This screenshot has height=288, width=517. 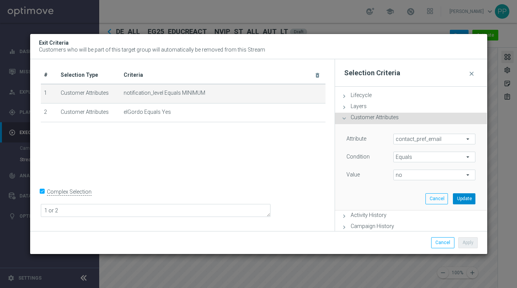 I want to click on lable: Attribute, so click(x=356, y=138).